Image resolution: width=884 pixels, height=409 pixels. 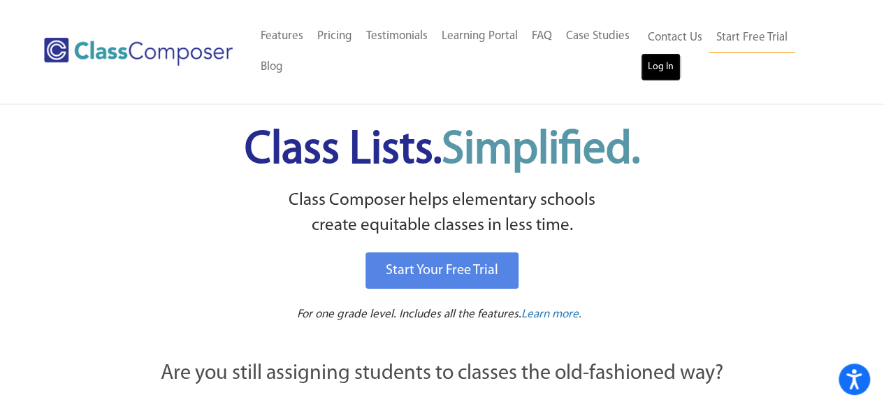 I want to click on a: Start Your Free Trial, so click(x=442, y=270).